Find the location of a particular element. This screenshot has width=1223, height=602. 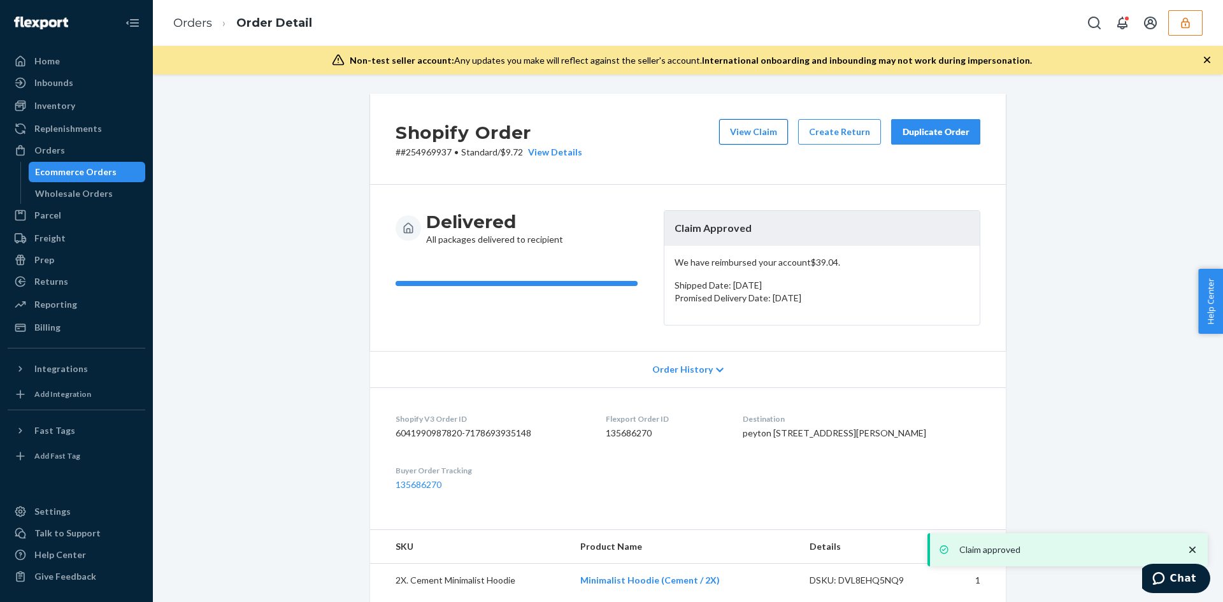

dt: Shopify V3 Order ID is located at coordinates (491, 419).